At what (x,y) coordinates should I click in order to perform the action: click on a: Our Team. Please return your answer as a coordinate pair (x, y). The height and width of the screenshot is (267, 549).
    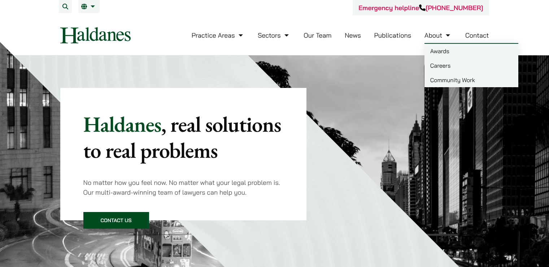
    Looking at the image, I should click on (317, 35).